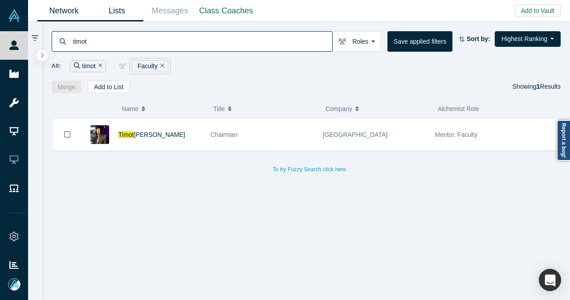 This screenshot has width=570, height=300. Describe the element at coordinates (538, 86) in the screenshot. I see `strong: 1` at that location.